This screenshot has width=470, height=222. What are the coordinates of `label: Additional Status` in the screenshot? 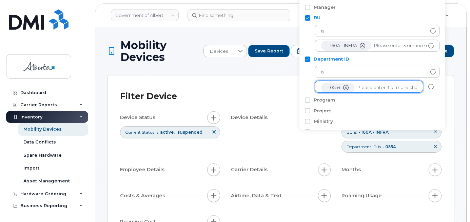 It's located at (334, 132).